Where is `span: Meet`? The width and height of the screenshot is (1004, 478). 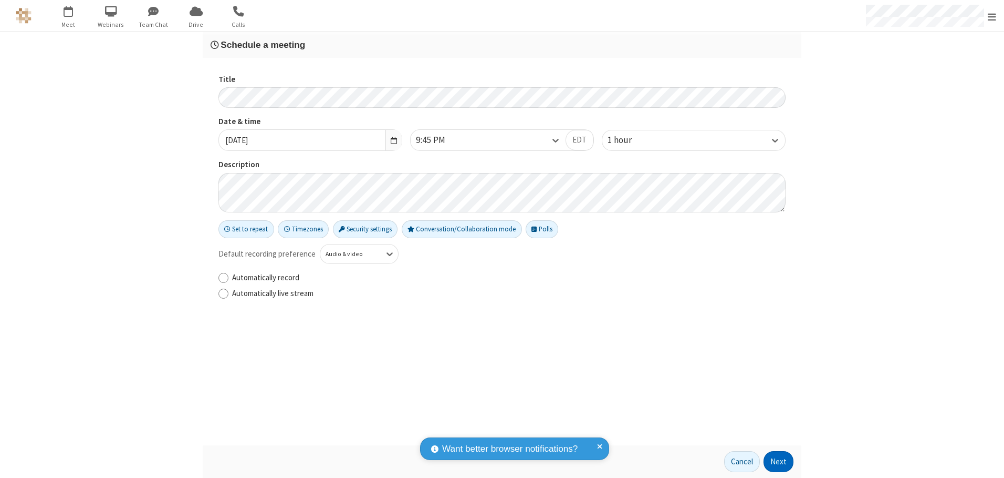
span: Meet is located at coordinates (68, 25).